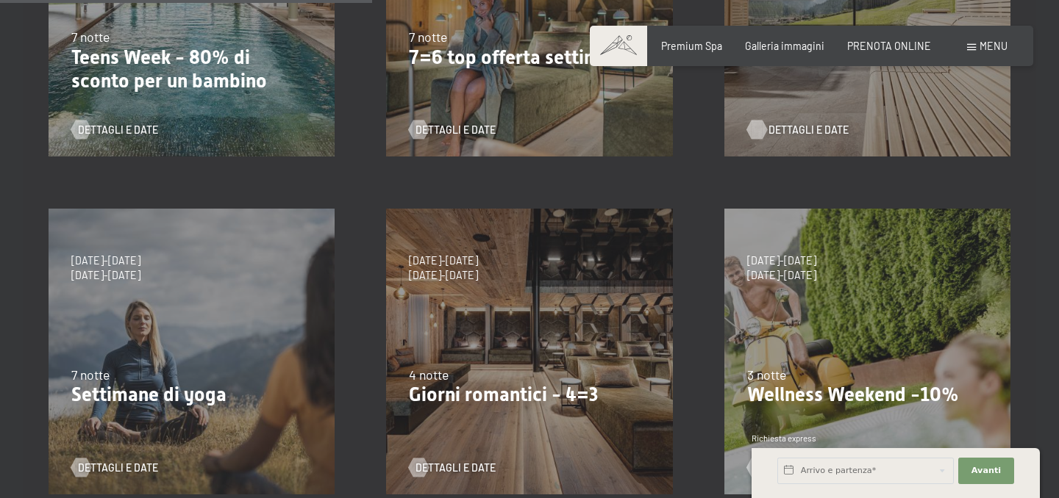  What do you see at coordinates (529, 58) in the screenshot?
I see `p: 7=6 top offerta settimanale` at bounding box center [529, 58].